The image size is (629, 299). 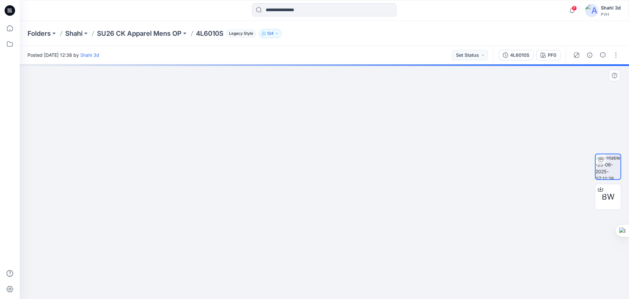 What do you see at coordinates (90, 55) in the screenshot?
I see `a: Shahi 3d` at bounding box center [90, 55].